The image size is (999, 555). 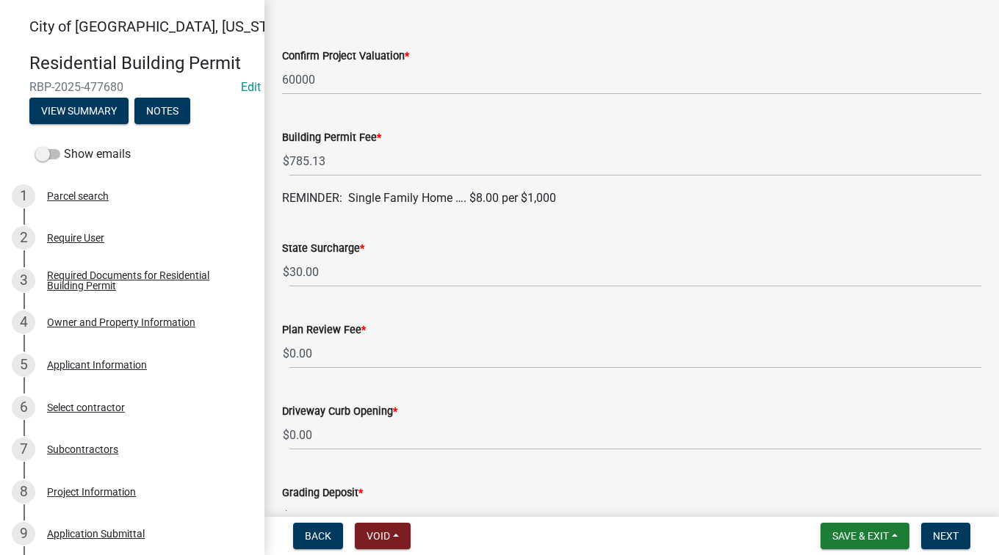 What do you see at coordinates (24, 322) in the screenshot?
I see `div: 4` at bounding box center [24, 322].